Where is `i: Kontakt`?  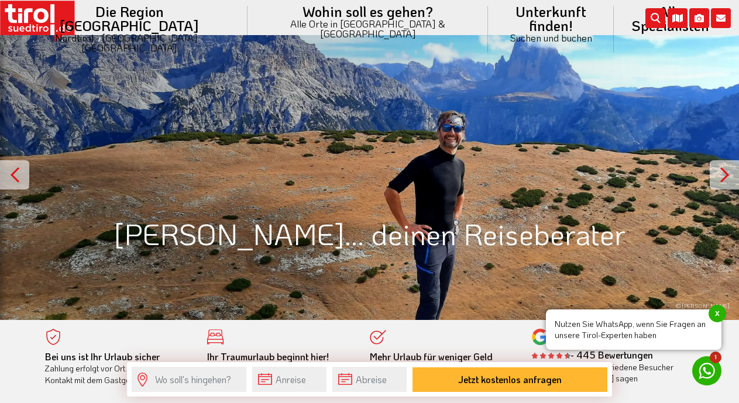 i: Kontakt is located at coordinates (721, 18).